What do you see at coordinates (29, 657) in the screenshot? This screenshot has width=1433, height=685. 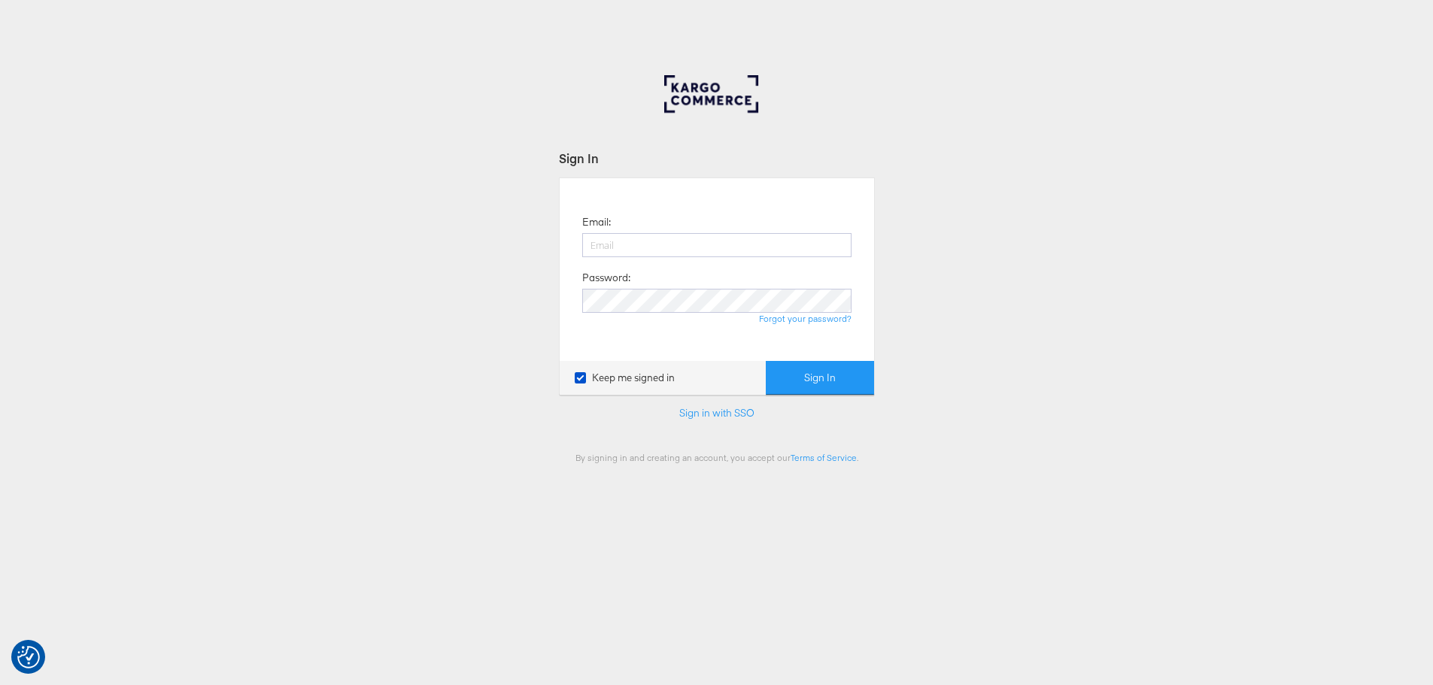 I see `img: Revisit consent button` at bounding box center [29, 657].